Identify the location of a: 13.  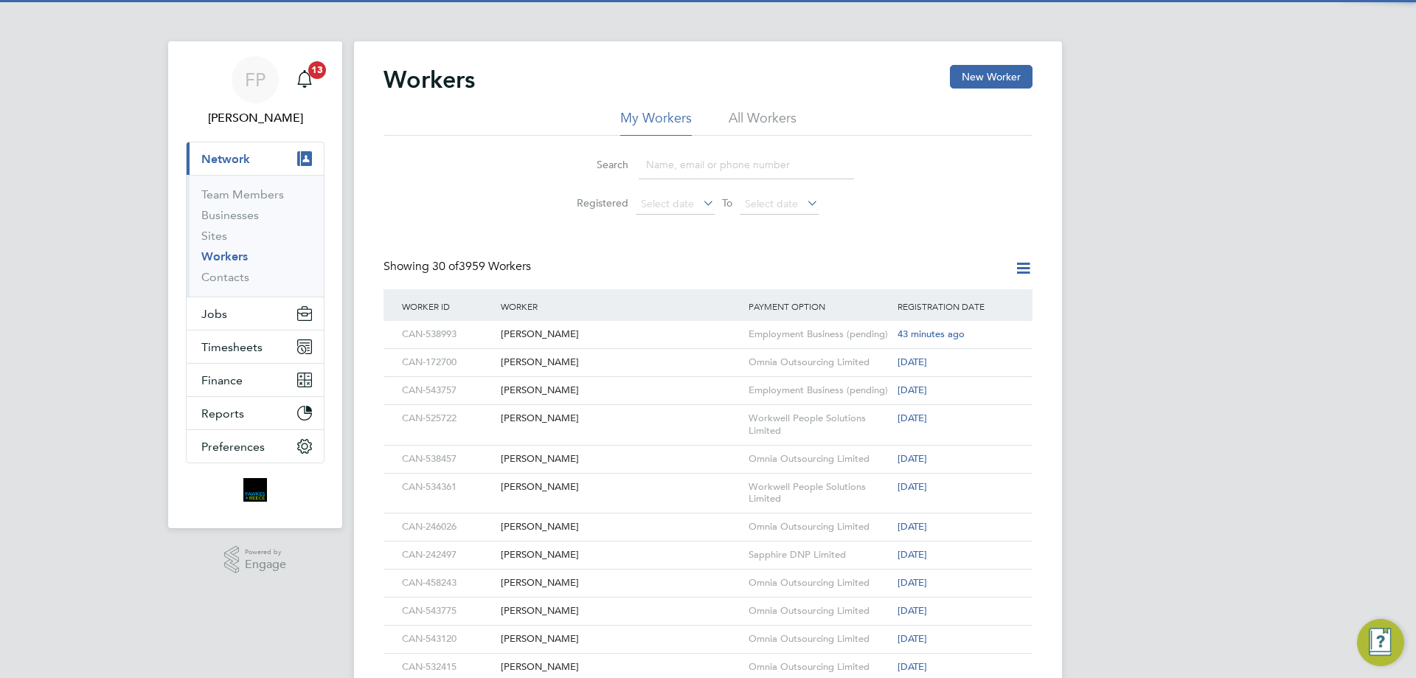
(305, 80).